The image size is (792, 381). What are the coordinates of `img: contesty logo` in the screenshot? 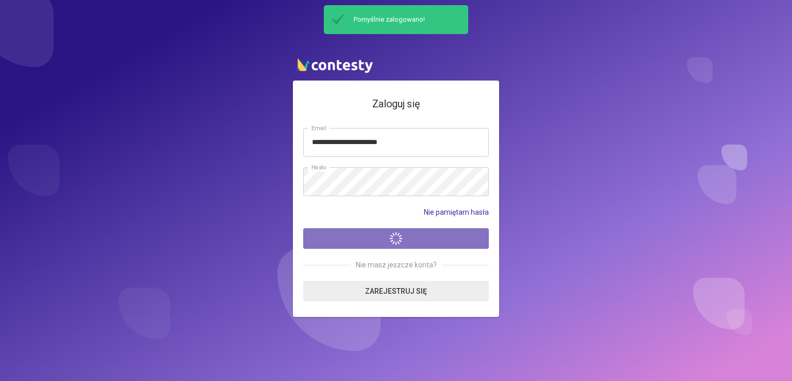 It's located at (334, 64).